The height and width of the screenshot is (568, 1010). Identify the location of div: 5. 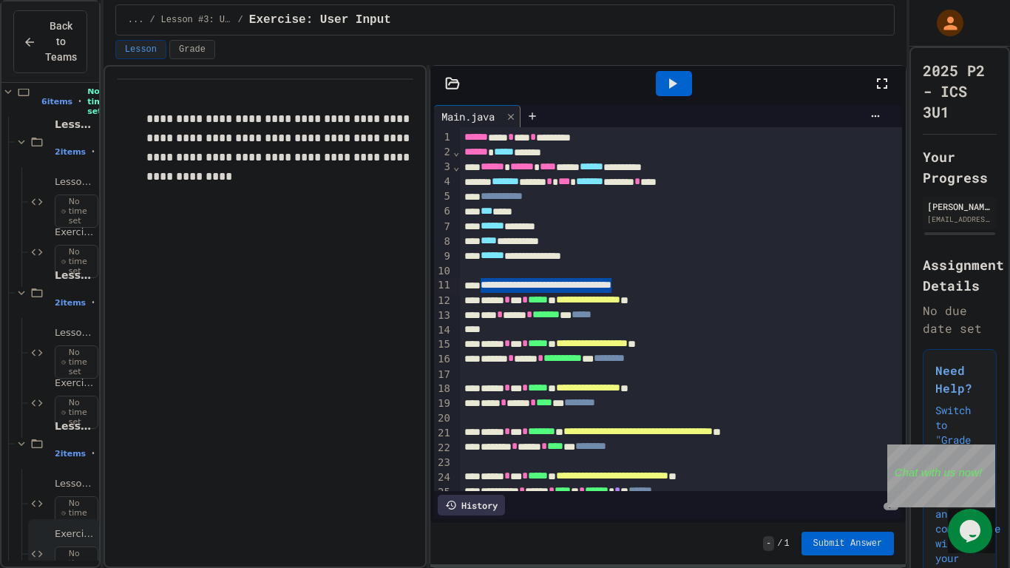
(443, 197).